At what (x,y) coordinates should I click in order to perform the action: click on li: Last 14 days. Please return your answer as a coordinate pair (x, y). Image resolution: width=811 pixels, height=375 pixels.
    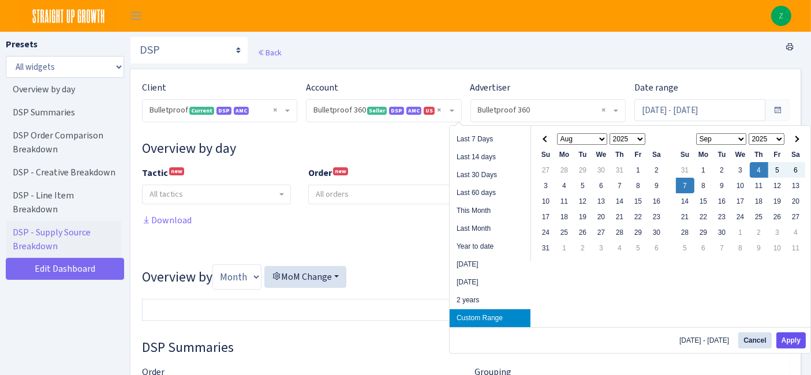
    Looking at the image, I should click on (490, 157).